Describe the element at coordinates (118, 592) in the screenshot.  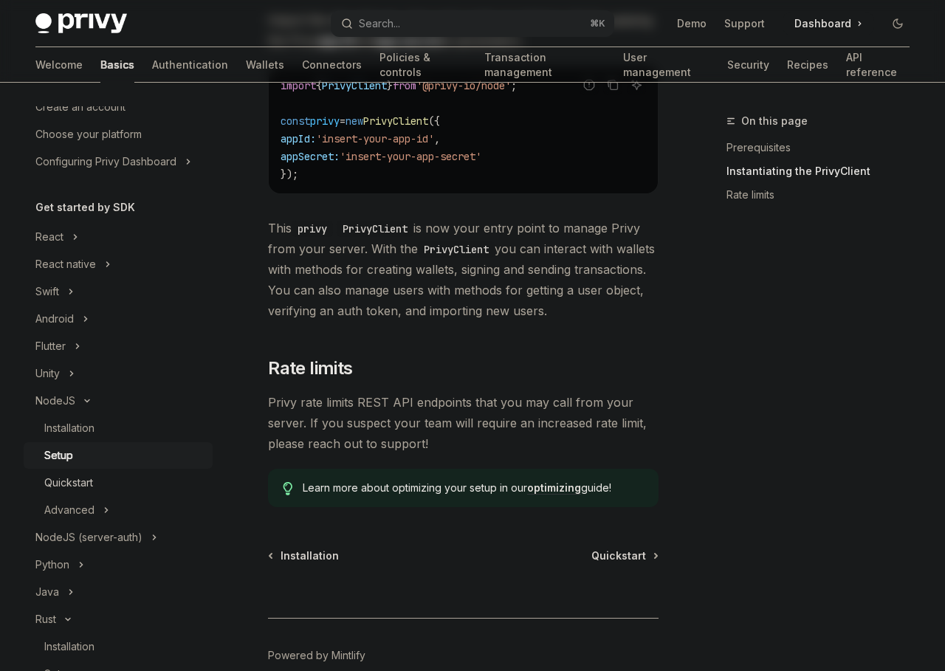
I see `button: Toggle Java section` at that location.